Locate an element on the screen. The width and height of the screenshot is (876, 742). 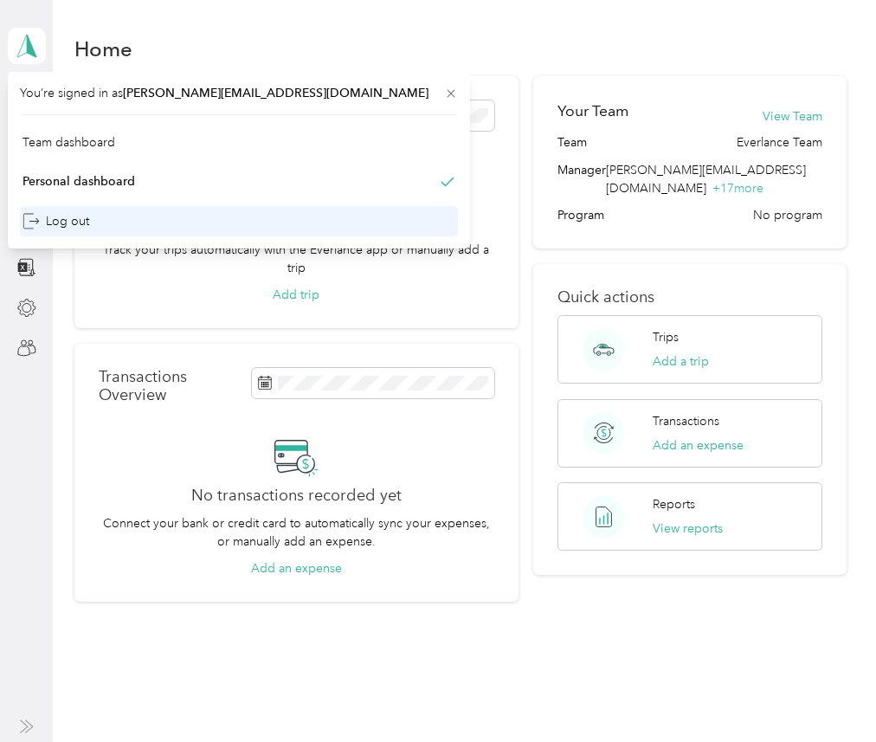
button: View Team is located at coordinates (792, 116).